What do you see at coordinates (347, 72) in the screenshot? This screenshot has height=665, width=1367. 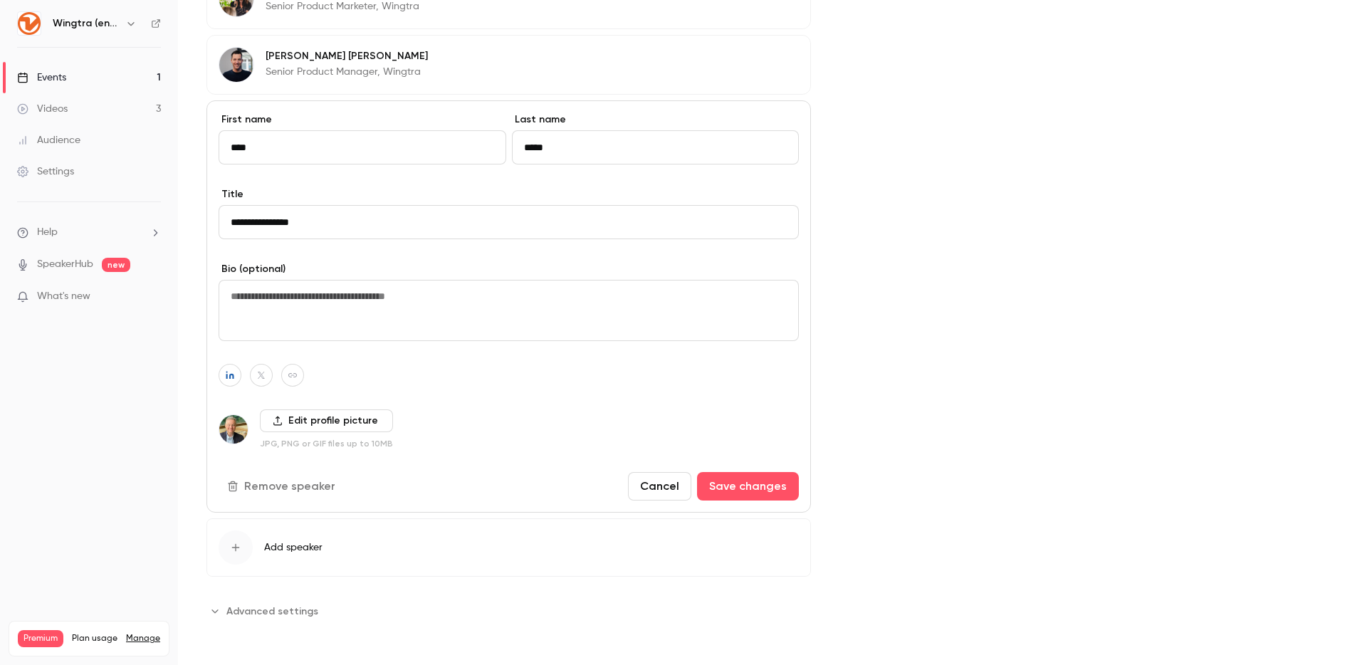 I see `p: Senior Product Manager, Wingtra` at bounding box center [347, 72].